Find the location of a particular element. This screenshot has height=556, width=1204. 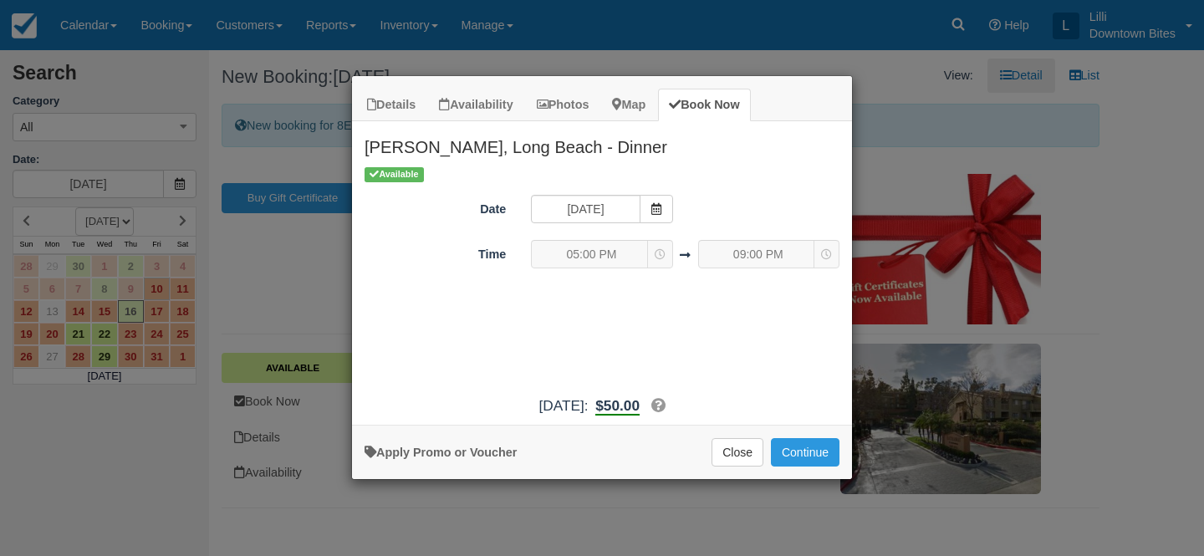

button: Add to Booking is located at coordinates (805, 452).